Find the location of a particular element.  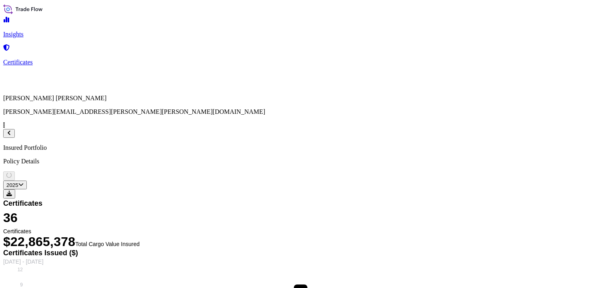

tspan: 9 is located at coordinates (21, 285).